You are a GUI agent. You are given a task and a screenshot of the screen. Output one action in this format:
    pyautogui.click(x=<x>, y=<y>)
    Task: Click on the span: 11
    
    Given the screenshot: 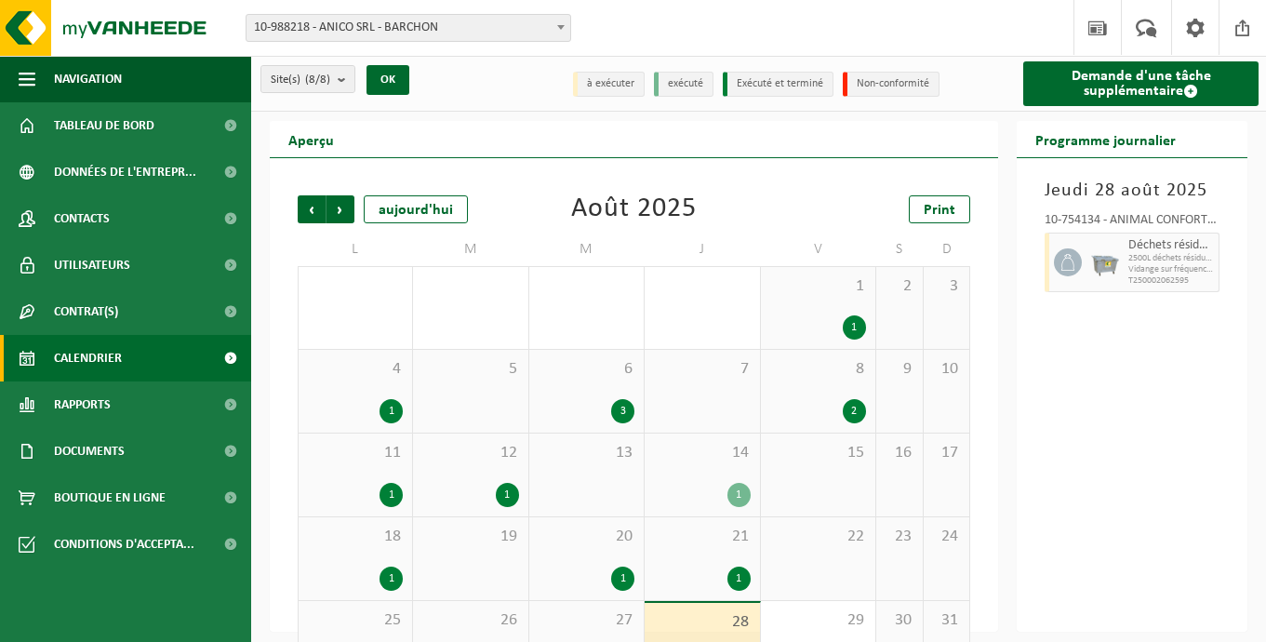 What is the action you would take?
    pyautogui.click(x=355, y=453)
    